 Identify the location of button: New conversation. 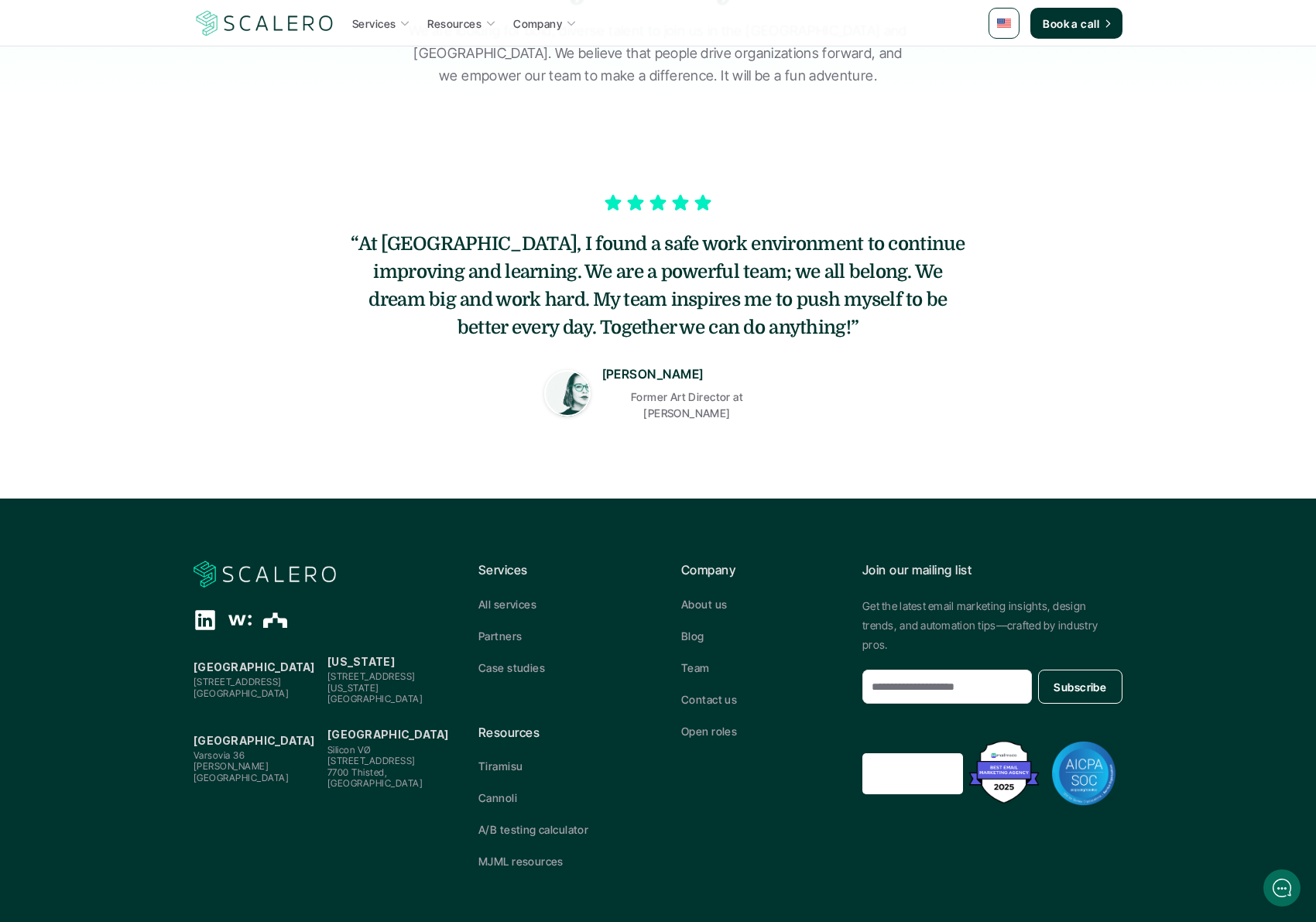
(155, 221).